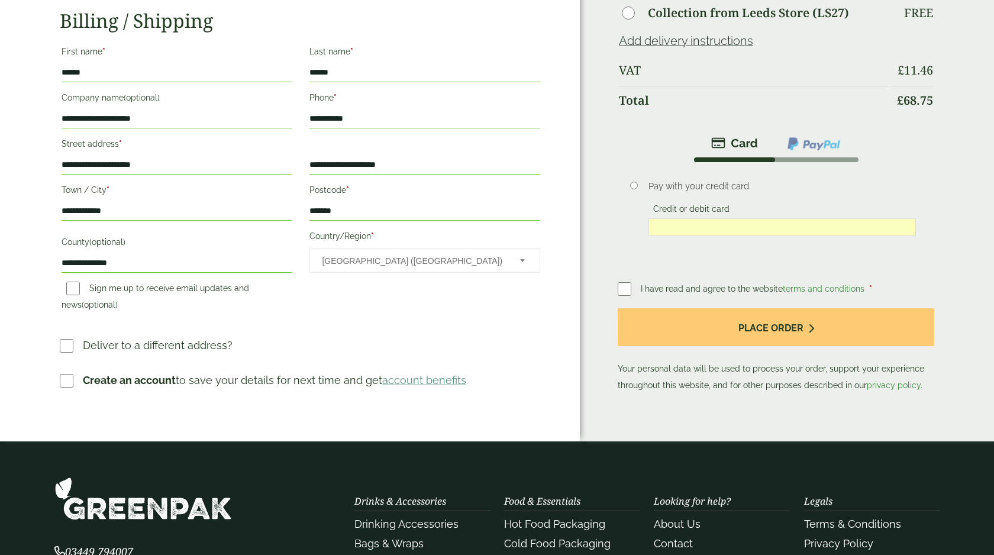 This screenshot has width=994, height=555. I want to click on a: account benefits, so click(424, 380).